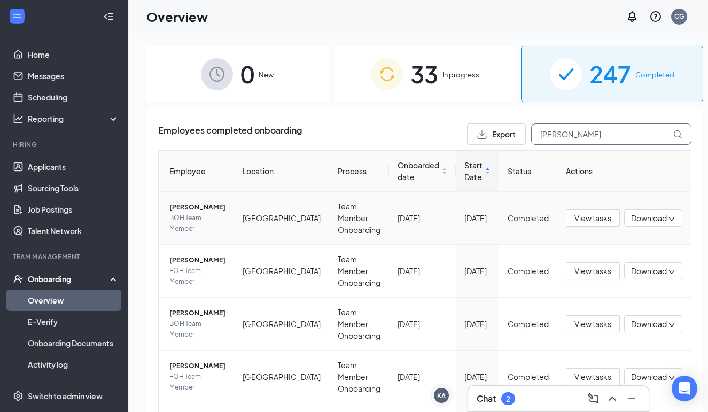 The width and height of the screenshot is (708, 412). What do you see at coordinates (73, 301) in the screenshot?
I see `a: Overview` at bounding box center [73, 301].